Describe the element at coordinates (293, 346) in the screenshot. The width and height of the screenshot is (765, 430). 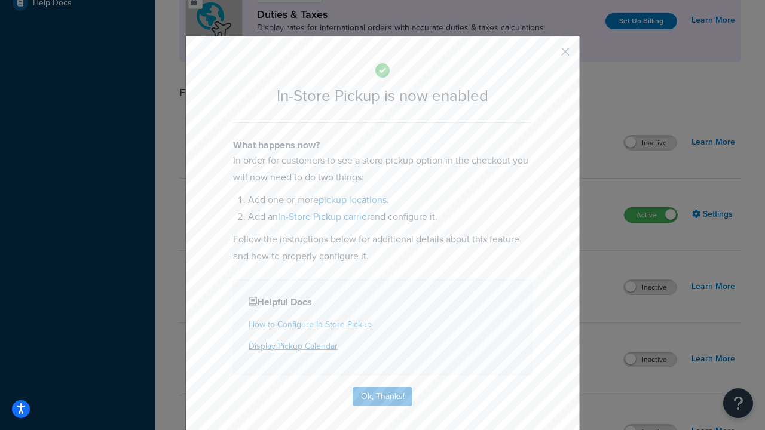
I see `a: Display Pickup Calendar` at that location.